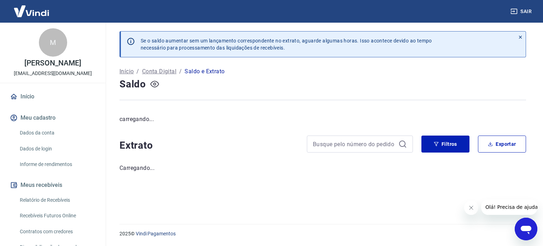  What do you see at coordinates (32, 8) in the screenshot?
I see `span: Olá! Precisa de ajuda?` at bounding box center [32, 8].